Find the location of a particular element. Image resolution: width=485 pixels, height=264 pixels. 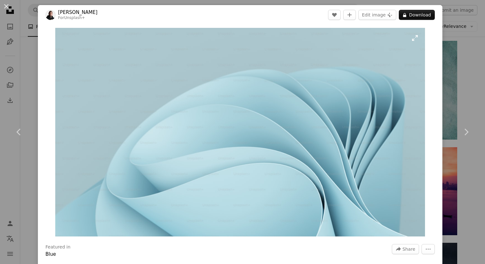

button: Edit image is located at coordinates (378, 15).